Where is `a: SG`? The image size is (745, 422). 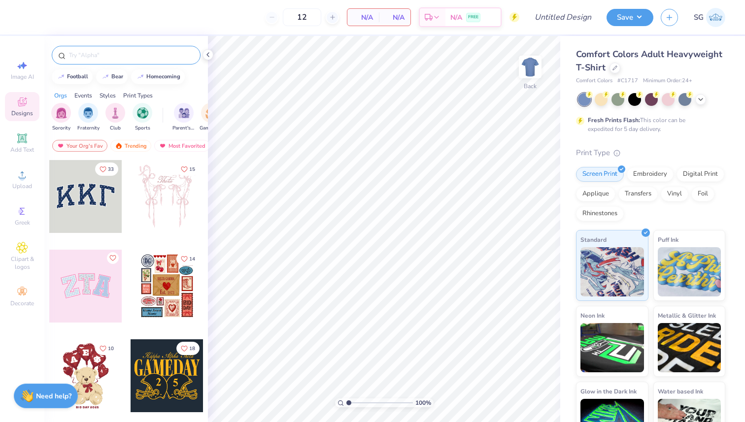
a: SG is located at coordinates (709, 17).